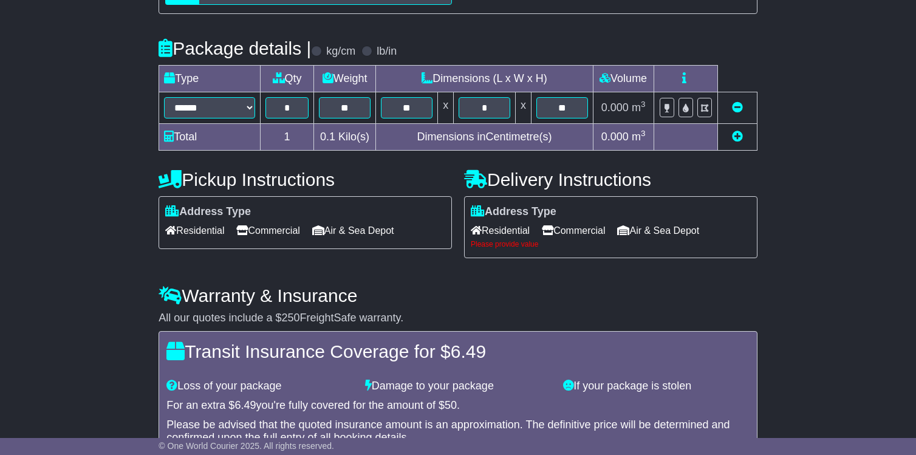 This screenshot has height=455, width=916. Describe the element at coordinates (209, 78) in the screenshot. I see `td: Type` at that location.